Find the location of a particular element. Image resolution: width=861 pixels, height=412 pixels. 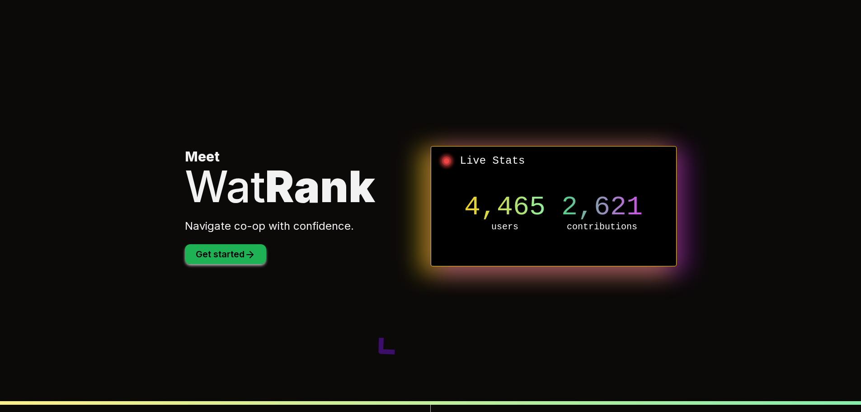

h1: Meet is located at coordinates (308, 178).